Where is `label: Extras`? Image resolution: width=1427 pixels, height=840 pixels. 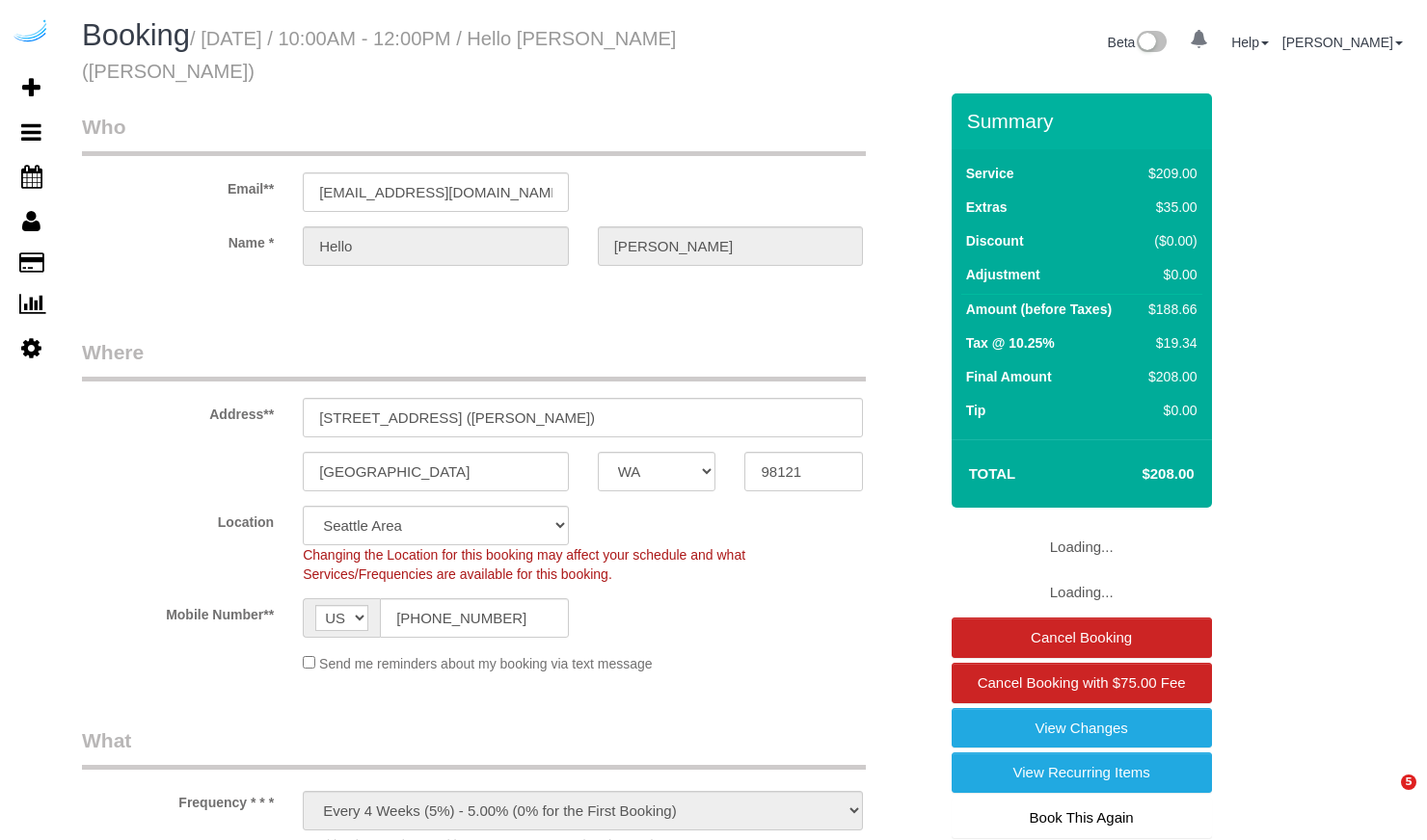
label: Extras is located at coordinates (986, 208).